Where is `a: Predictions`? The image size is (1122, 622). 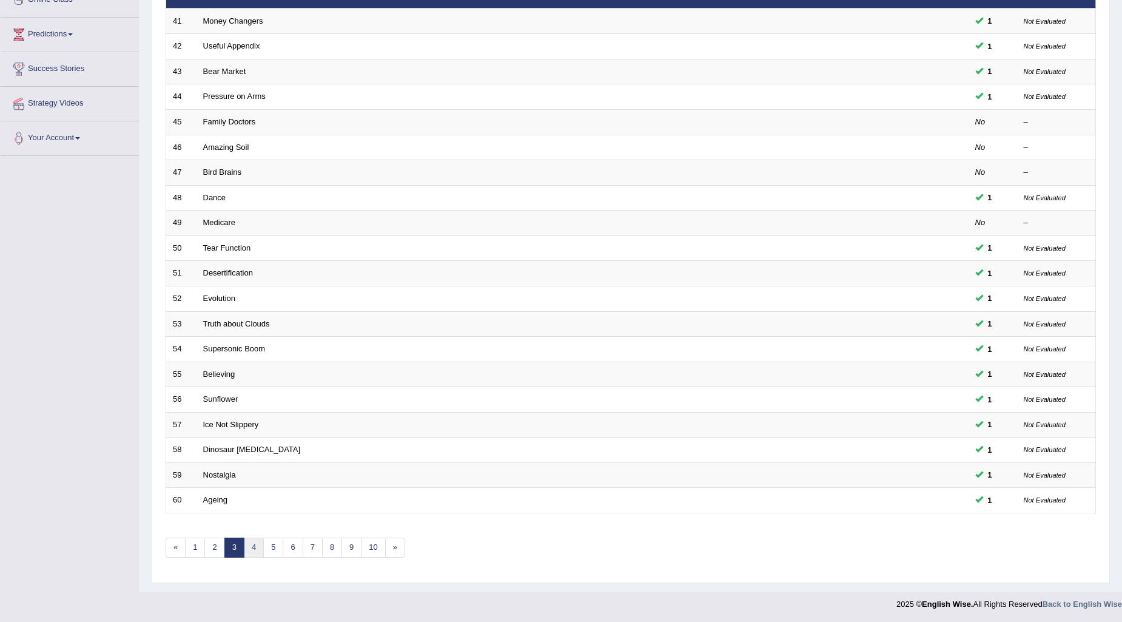 a: Predictions is located at coordinates (70, 33).